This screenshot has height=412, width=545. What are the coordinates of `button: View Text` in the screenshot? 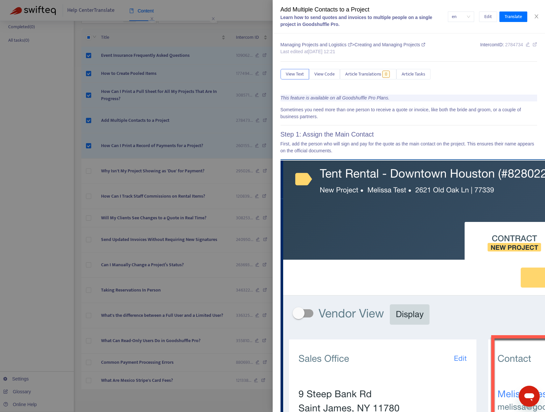 It's located at (295, 74).